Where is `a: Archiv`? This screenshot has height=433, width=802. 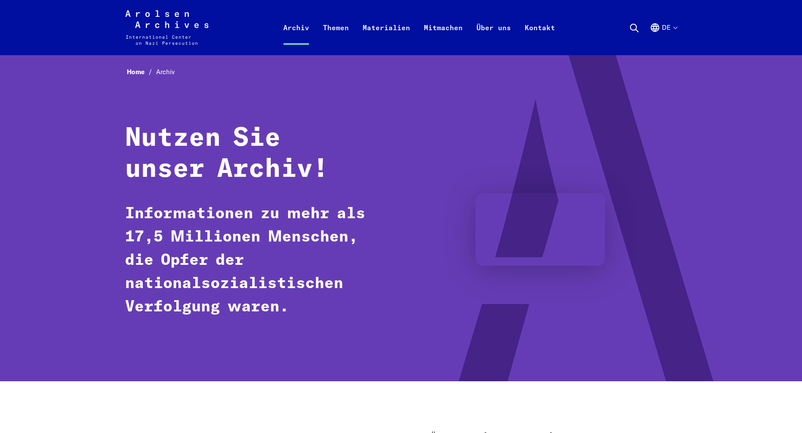 a: Archiv is located at coordinates (296, 38).